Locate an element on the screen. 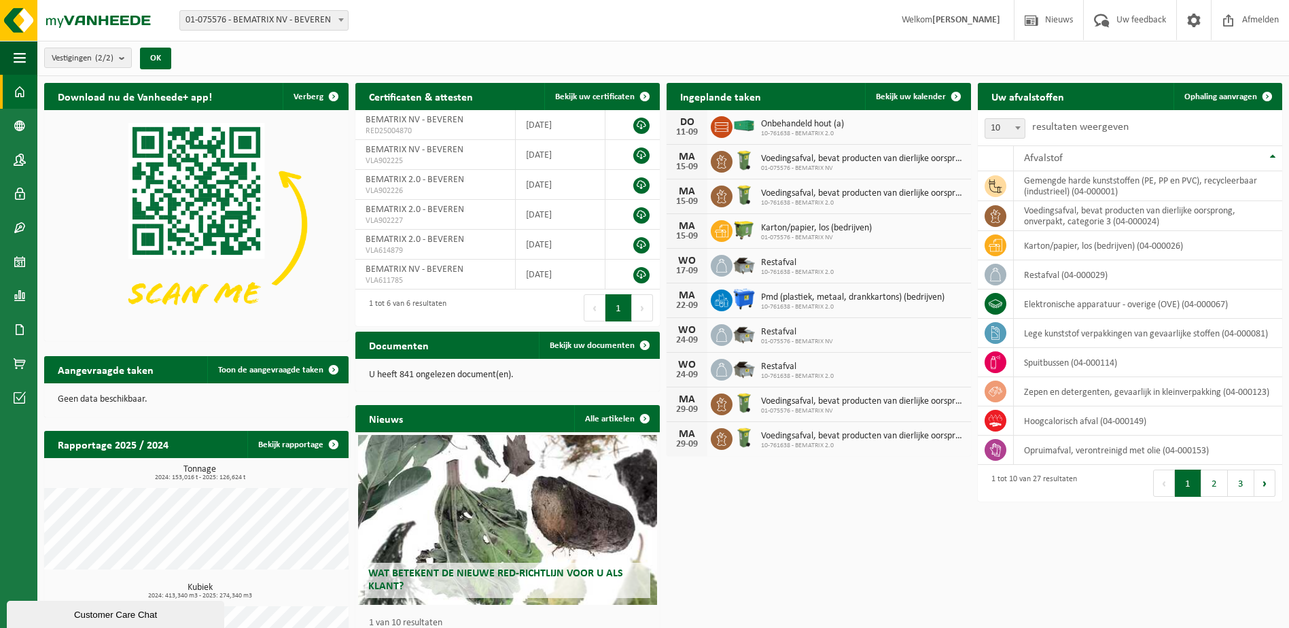  h2: Certificaten & attesten is located at coordinates (420, 96).